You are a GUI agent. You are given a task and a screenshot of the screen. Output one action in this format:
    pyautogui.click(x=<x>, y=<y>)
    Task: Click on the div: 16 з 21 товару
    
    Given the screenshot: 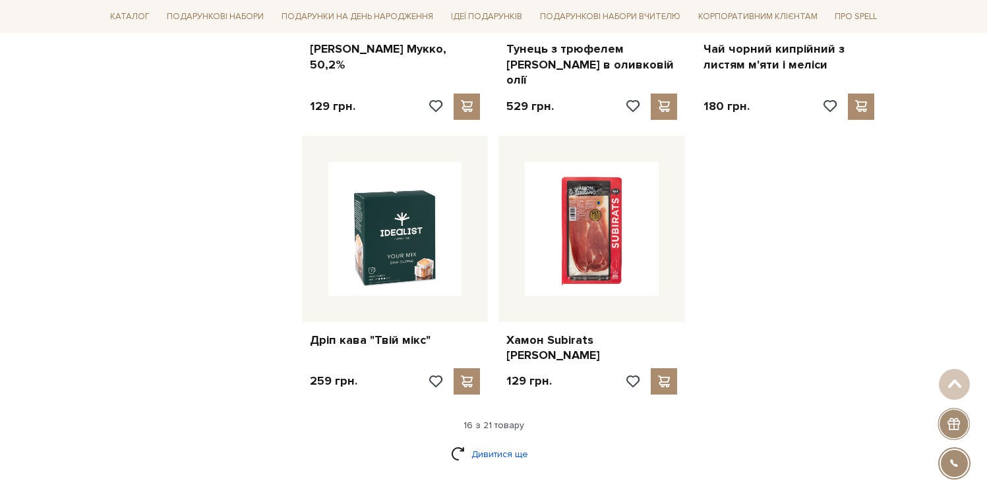 What is the action you would take?
    pyautogui.click(x=494, y=426)
    